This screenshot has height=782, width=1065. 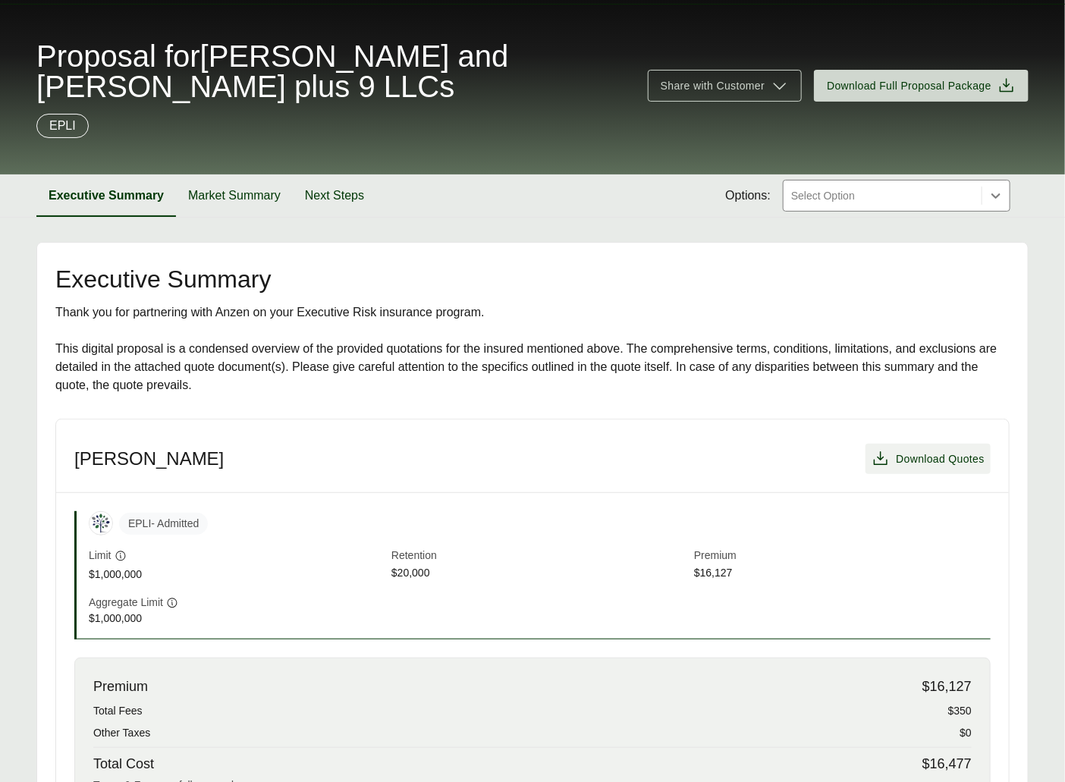 What do you see at coordinates (234, 196) in the screenshot?
I see `button: Market Summary` at bounding box center [234, 196].